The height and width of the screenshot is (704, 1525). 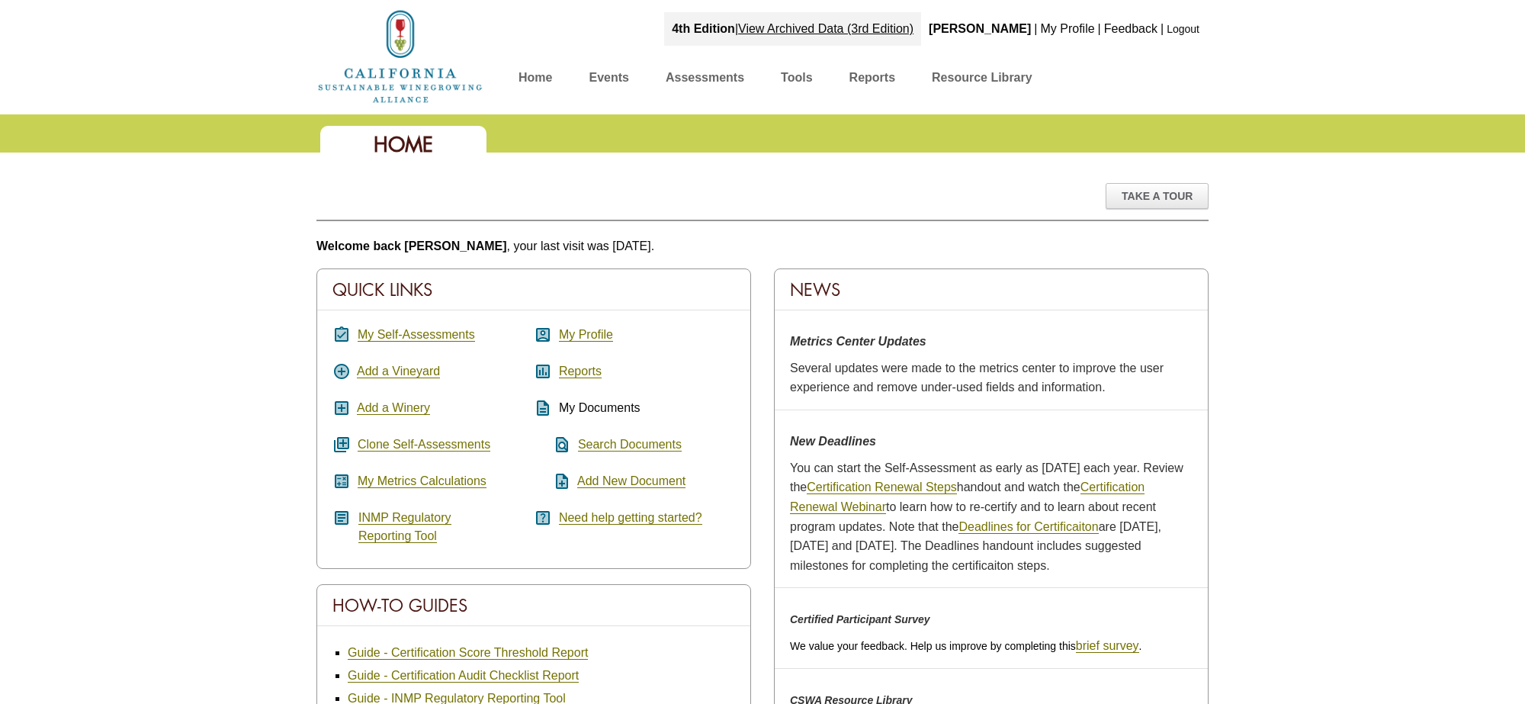 I want to click on a: My Self-Assessments, so click(x=416, y=335).